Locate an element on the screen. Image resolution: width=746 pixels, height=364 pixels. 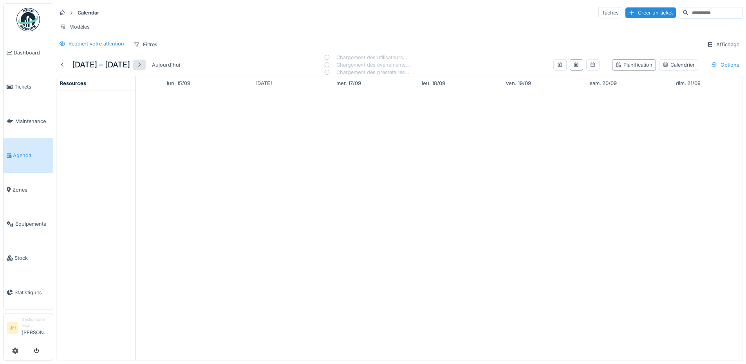
a: Tickets is located at coordinates (28, 87).